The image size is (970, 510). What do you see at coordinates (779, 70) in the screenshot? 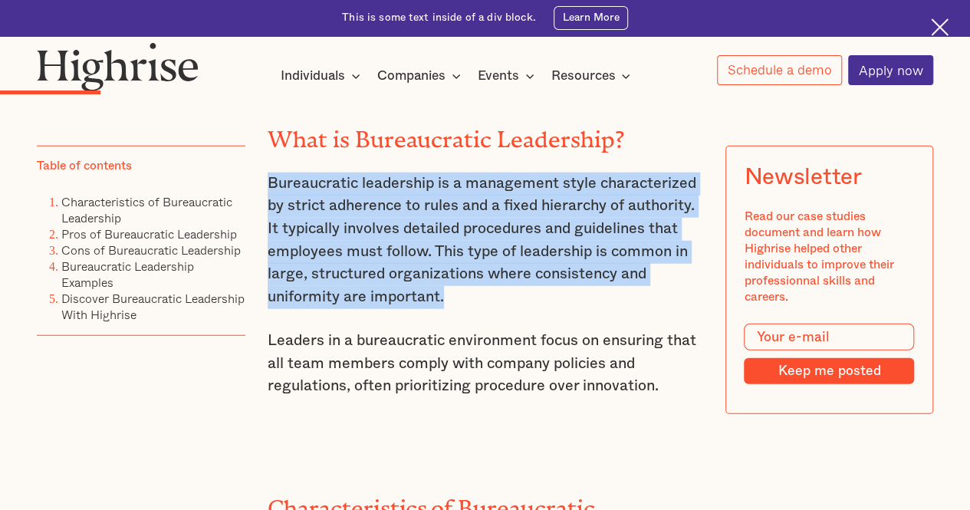
I see `a: Schedule a demo` at bounding box center [779, 70].